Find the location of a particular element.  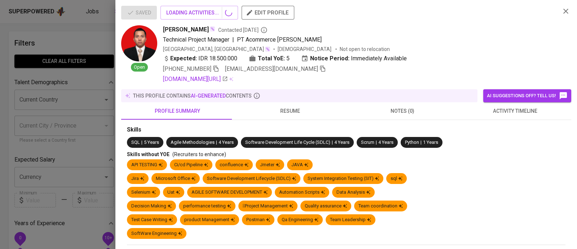

b: Expected: is located at coordinates (184, 58).